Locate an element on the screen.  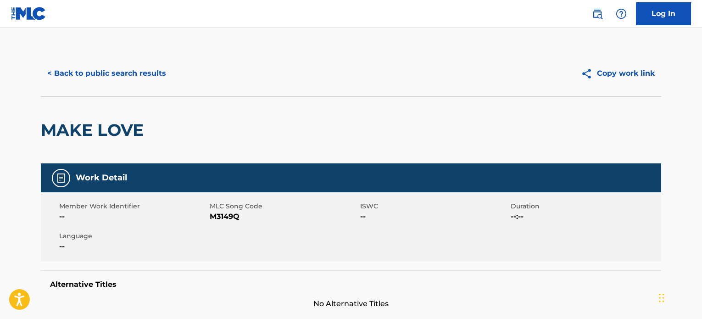
div: Help is located at coordinates (622, 14).